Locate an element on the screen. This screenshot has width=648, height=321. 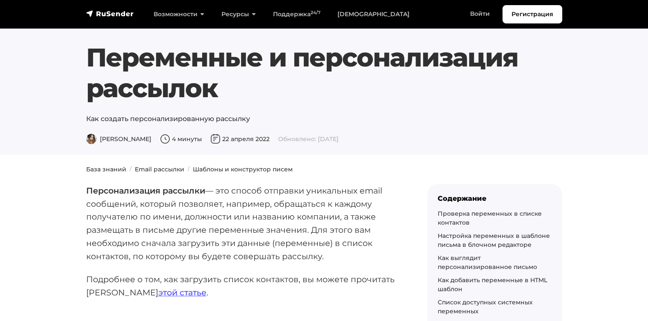
a: Проверка переменных в списке контактов is located at coordinates (490, 218).